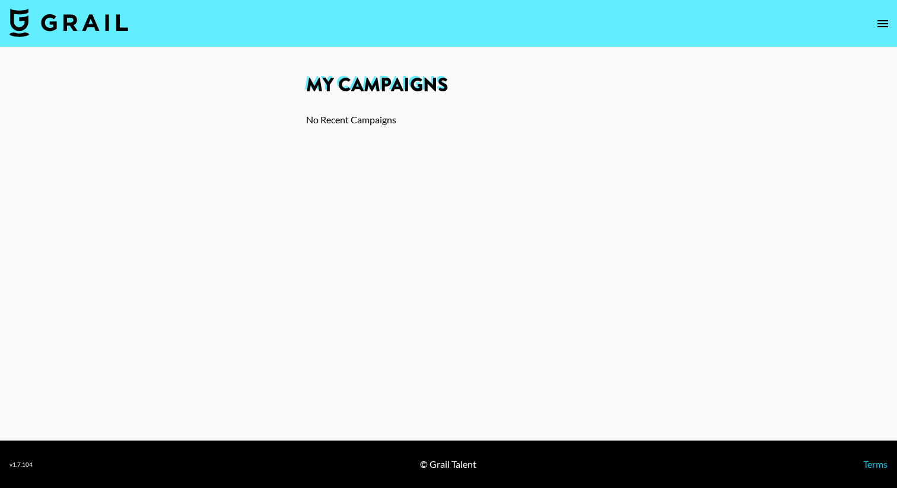 This screenshot has height=488, width=897. I want to click on button: open drawer, so click(883, 24).